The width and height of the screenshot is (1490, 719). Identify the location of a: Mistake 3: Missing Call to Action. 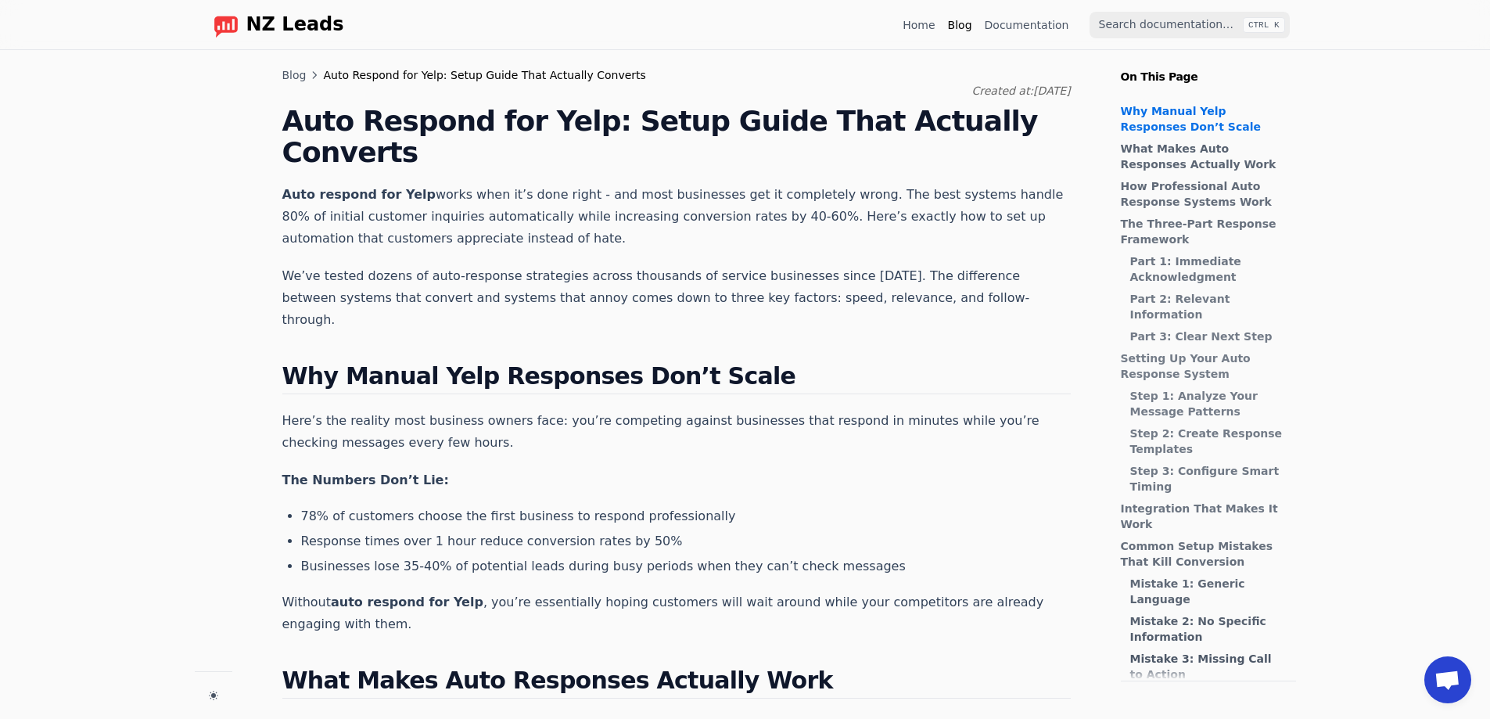
(1209, 666).